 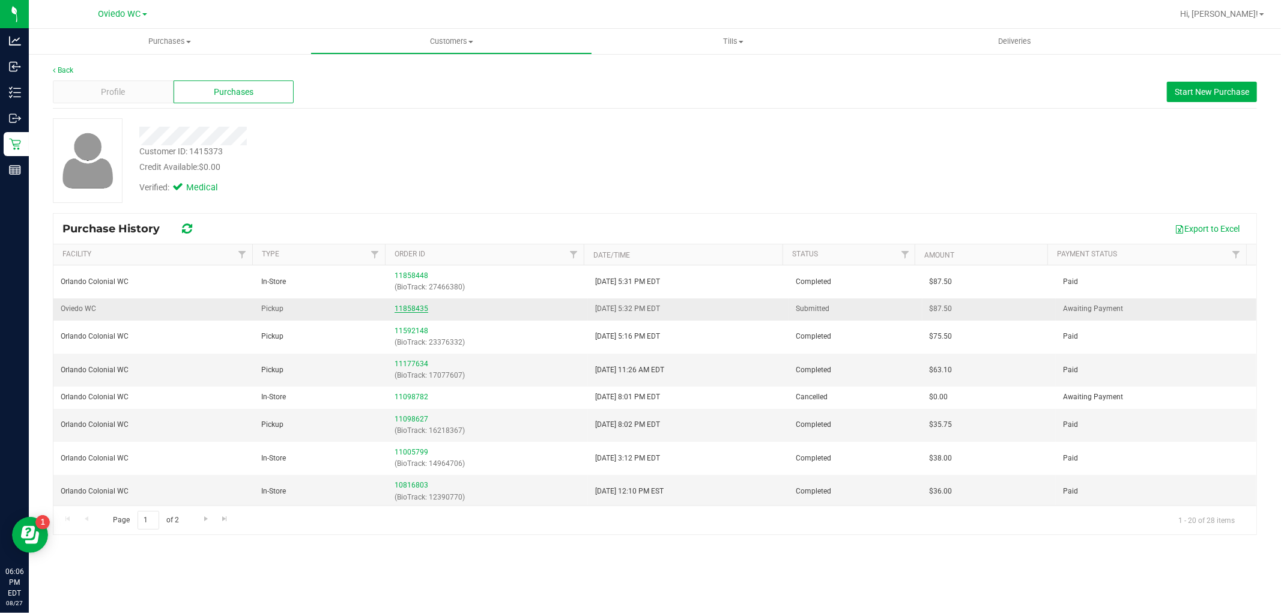 I want to click on inline-svg: Outbound, so click(x=15, y=118).